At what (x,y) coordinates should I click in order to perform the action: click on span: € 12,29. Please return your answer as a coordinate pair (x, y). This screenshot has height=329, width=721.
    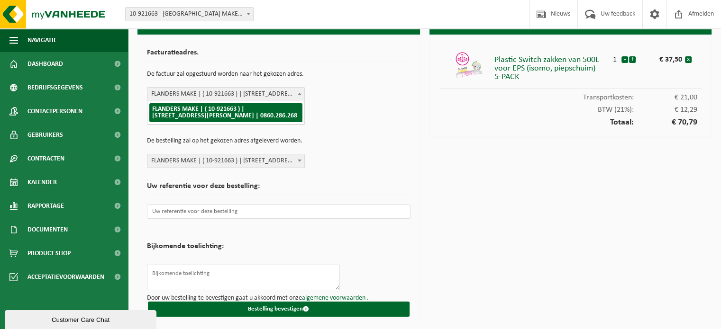
    Looking at the image, I should click on (665, 110).